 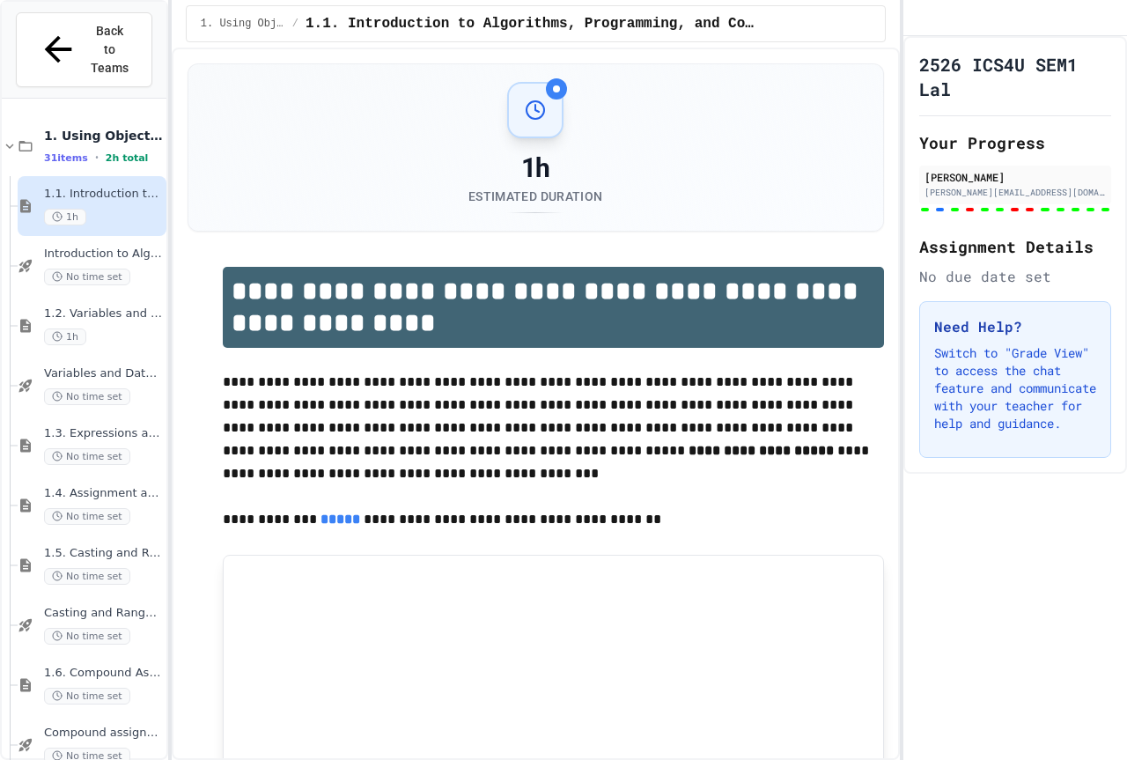 What do you see at coordinates (103, 673) in the screenshot?
I see `span: 1.6. Compound Assignment Operators` at bounding box center [103, 673].